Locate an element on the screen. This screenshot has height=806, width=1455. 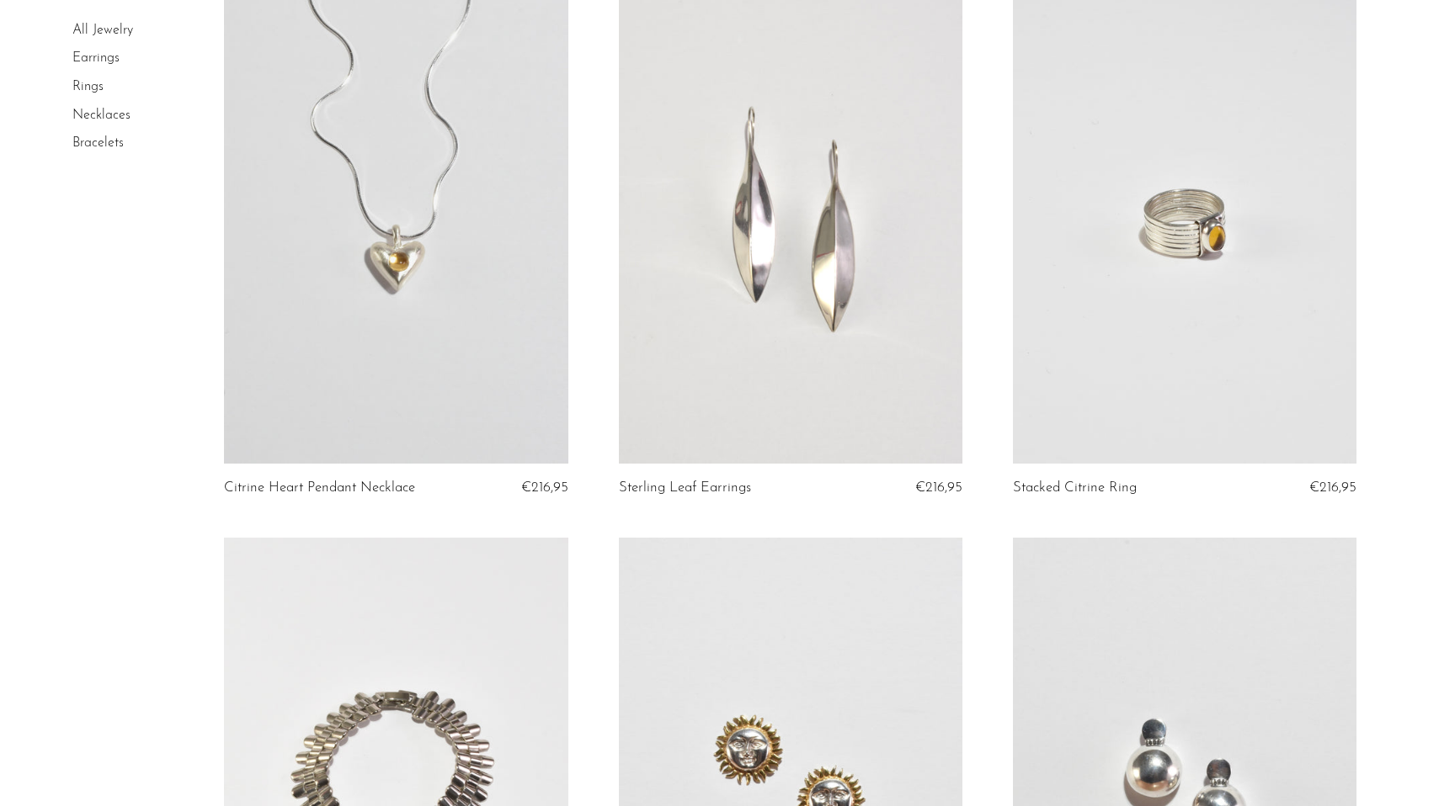
a: Sterling Leaf Earrings is located at coordinates (684, 488).